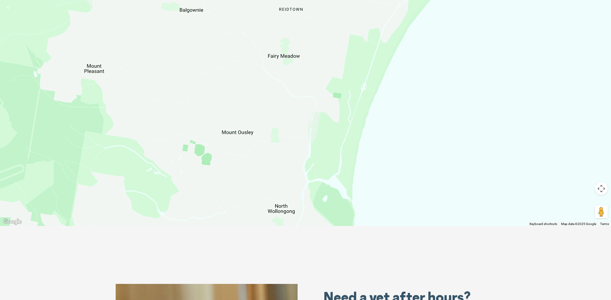 The width and height of the screenshot is (611, 300). I want to click on a: Terms, so click(605, 224).